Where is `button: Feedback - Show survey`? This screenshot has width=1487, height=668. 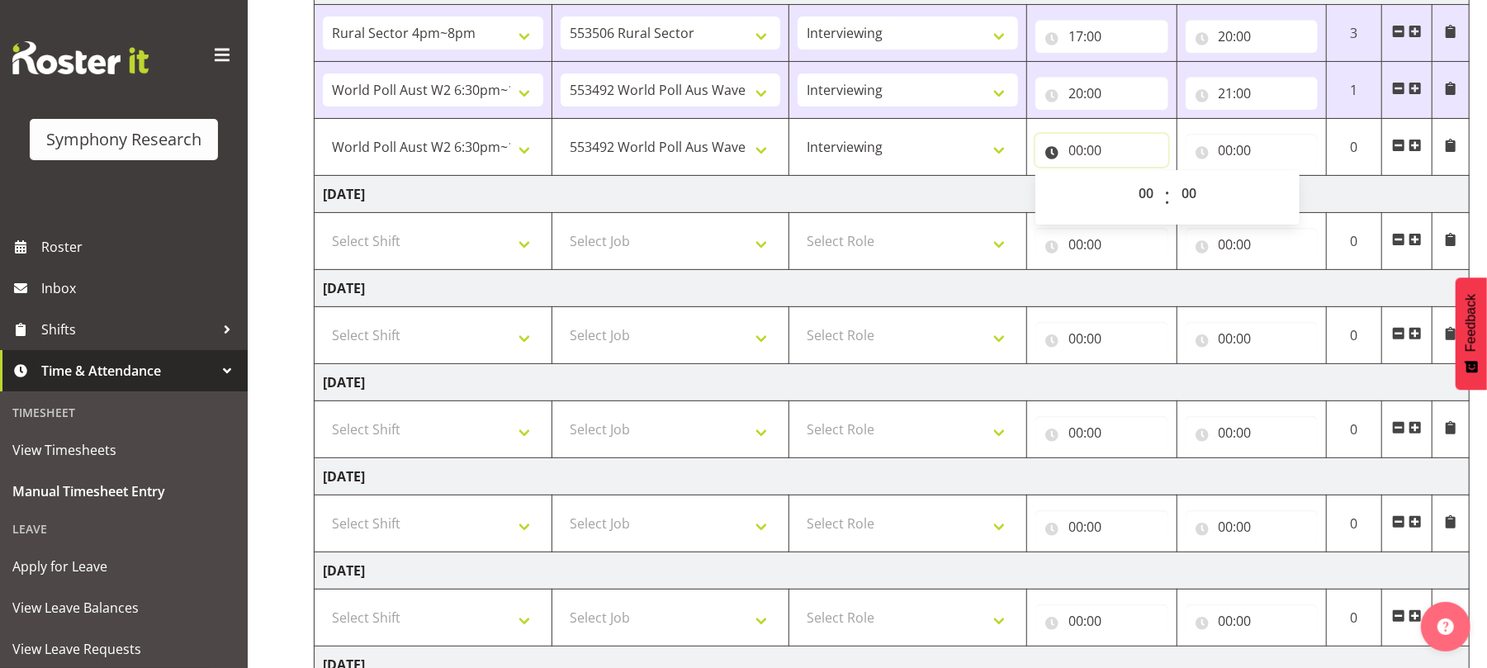
button: Feedback - Show survey is located at coordinates (1471, 334).